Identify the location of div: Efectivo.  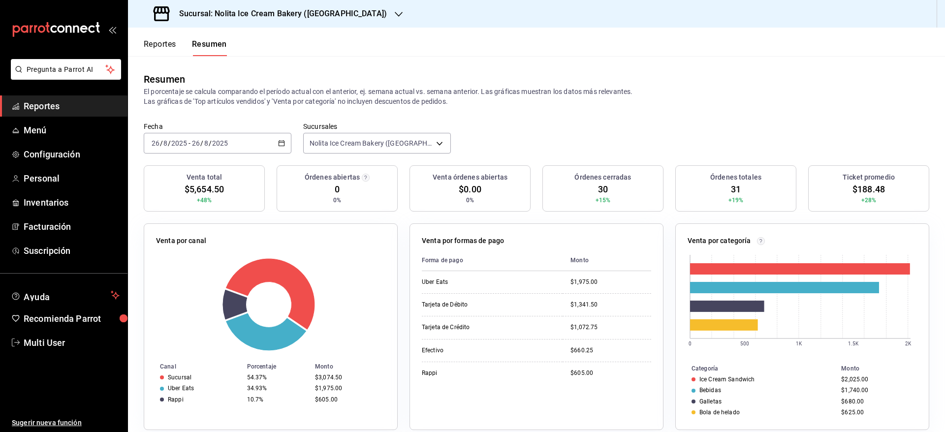
(471, 351).